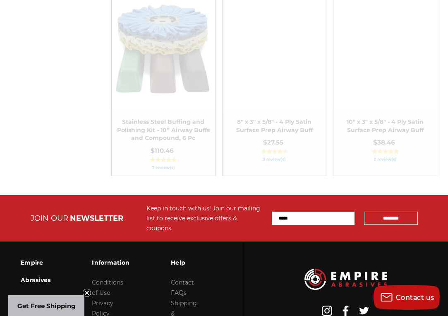  What do you see at coordinates (415, 297) in the screenshot?
I see `span: Contact us` at bounding box center [415, 297].